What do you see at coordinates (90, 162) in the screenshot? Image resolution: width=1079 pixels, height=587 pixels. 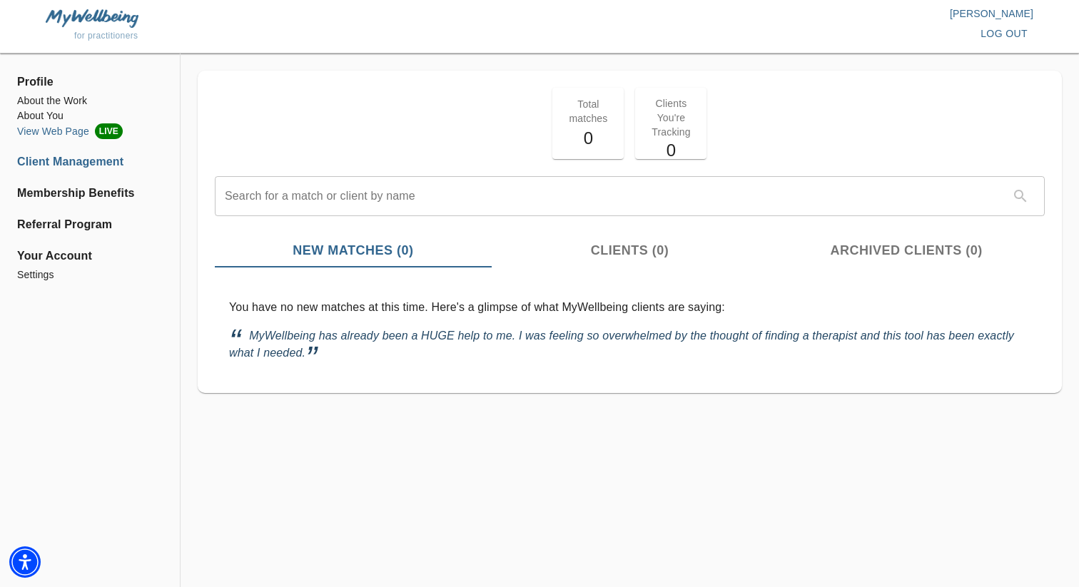 I see `a: Client Management` at bounding box center [90, 162].